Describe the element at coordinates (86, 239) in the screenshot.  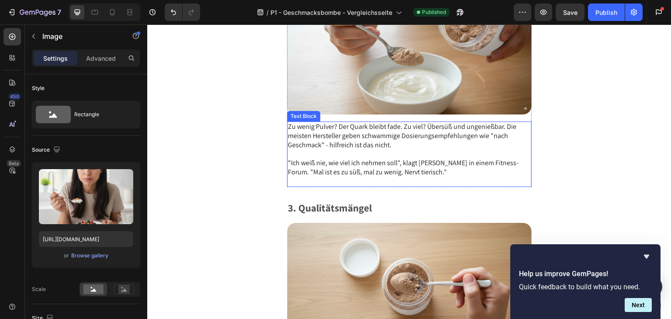
I see `input: https://example.com/image.jpg` at that location.